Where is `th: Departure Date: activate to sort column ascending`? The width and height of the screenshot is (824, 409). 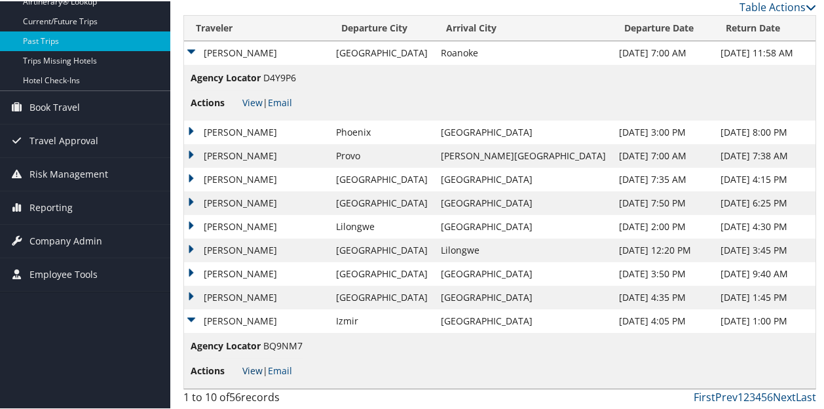 th: Departure Date: activate to sort column ascending is located at coordinates (664, 27).